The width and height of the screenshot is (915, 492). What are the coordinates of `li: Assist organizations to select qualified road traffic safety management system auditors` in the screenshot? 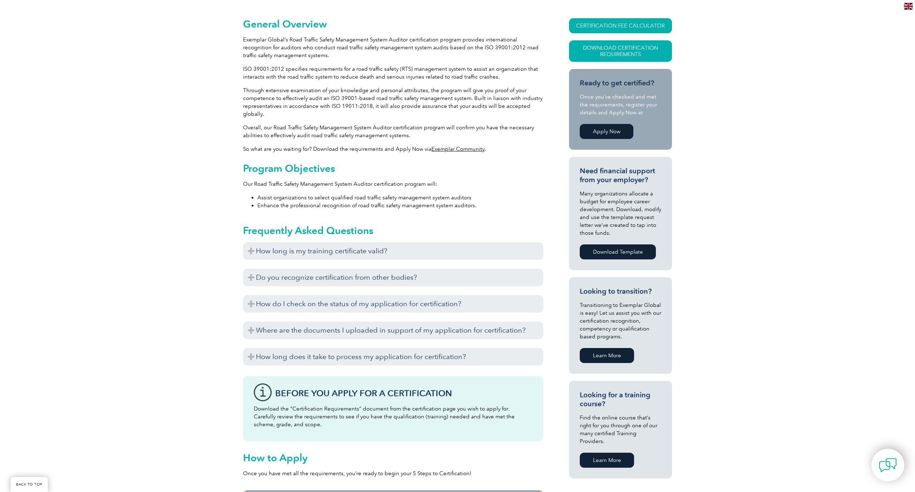 It's located at (400, 198).